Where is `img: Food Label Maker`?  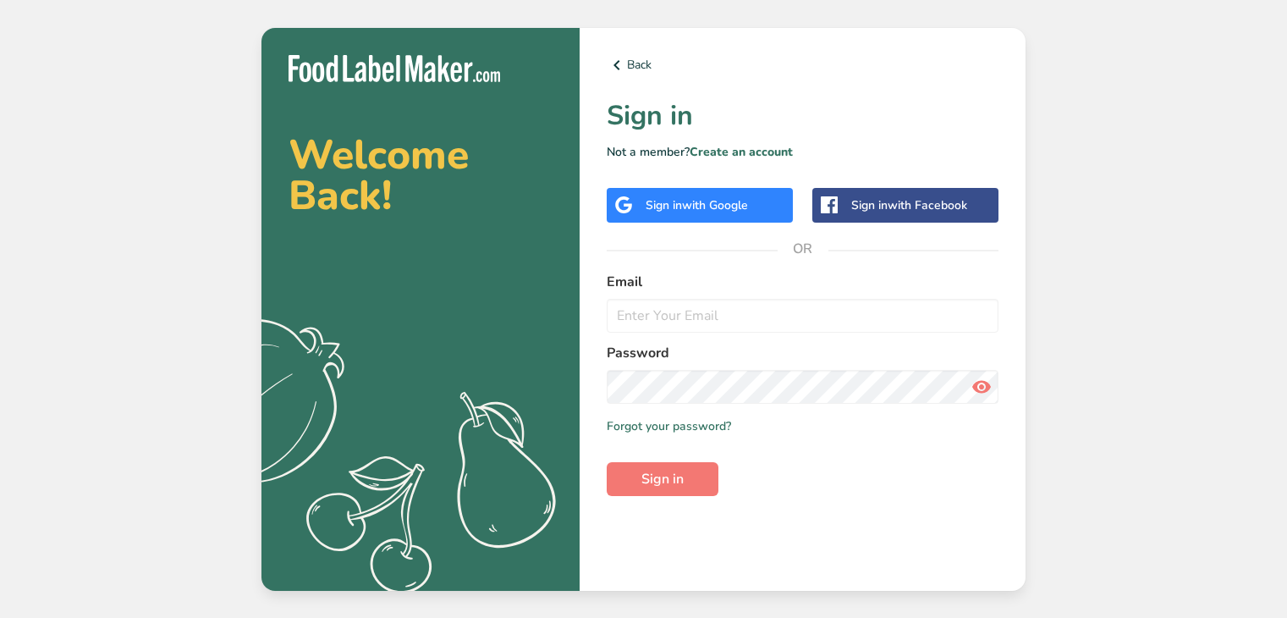 img: Food Label Maker is located at coordinates (394, 69).